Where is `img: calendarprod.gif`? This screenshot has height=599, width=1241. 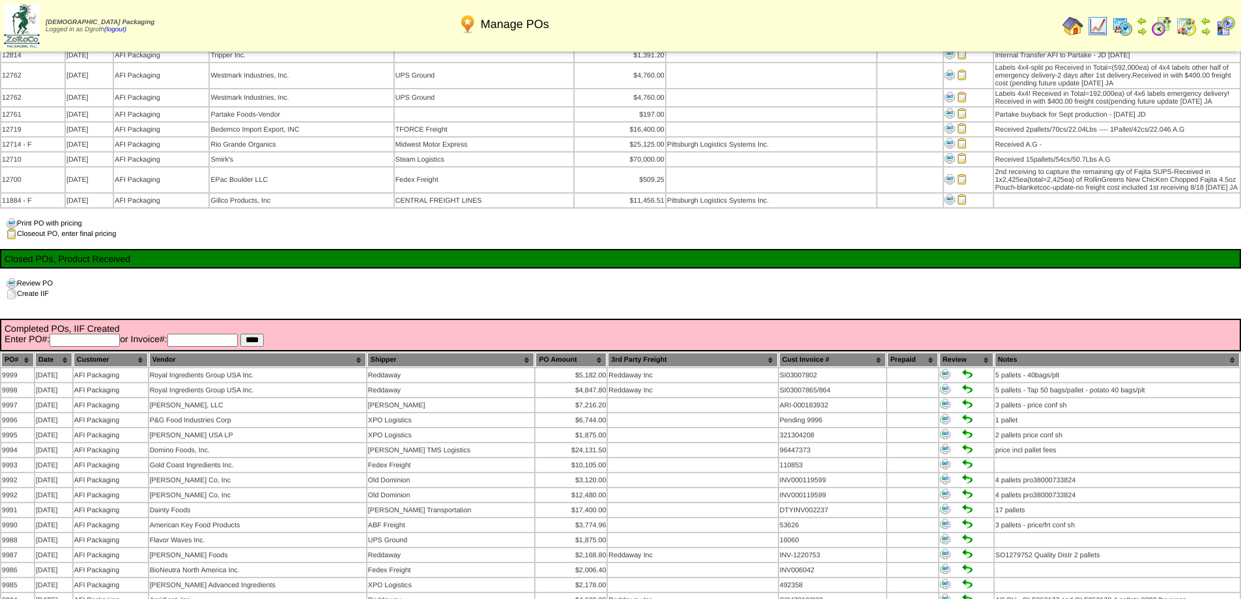 img: calendarprod.gif is located at coordinates (1123, 26).